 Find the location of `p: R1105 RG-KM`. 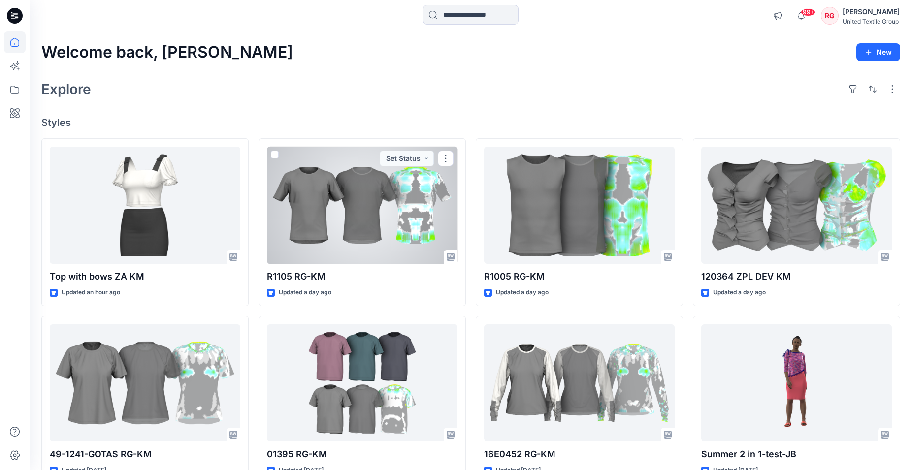

p: R1105 RG-KM is located at coordinates (362, 277).